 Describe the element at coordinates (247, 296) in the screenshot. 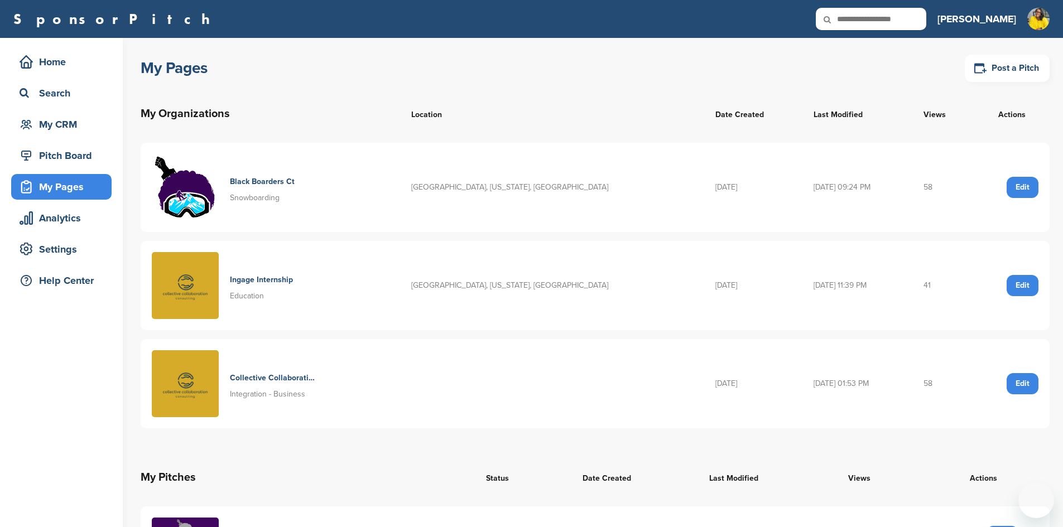

I see `span: Education` at that location.